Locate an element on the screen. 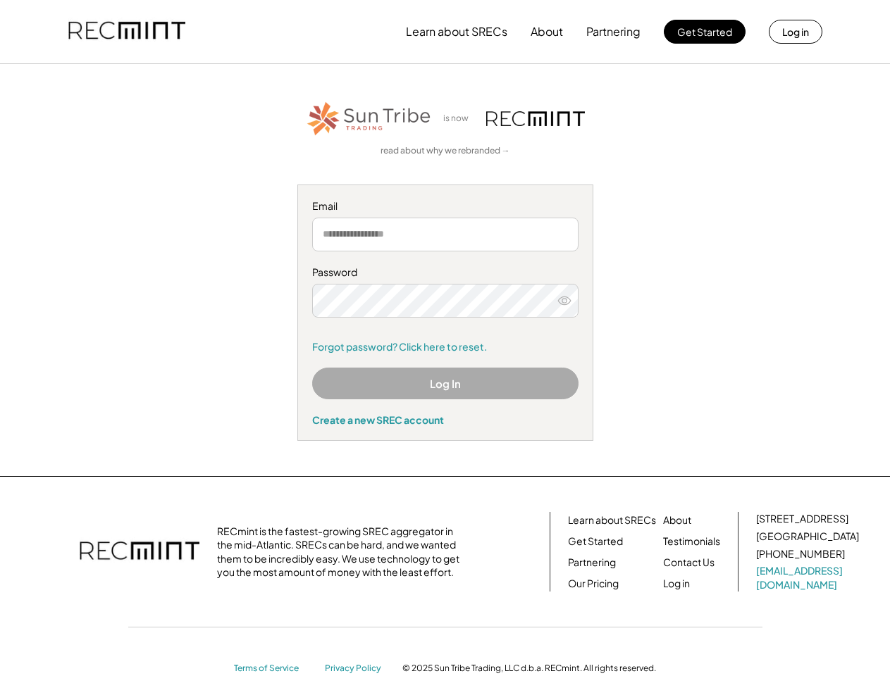 This screenshot has width=890, height=676. a: Our Pricing is located at coordinates (593, 584).